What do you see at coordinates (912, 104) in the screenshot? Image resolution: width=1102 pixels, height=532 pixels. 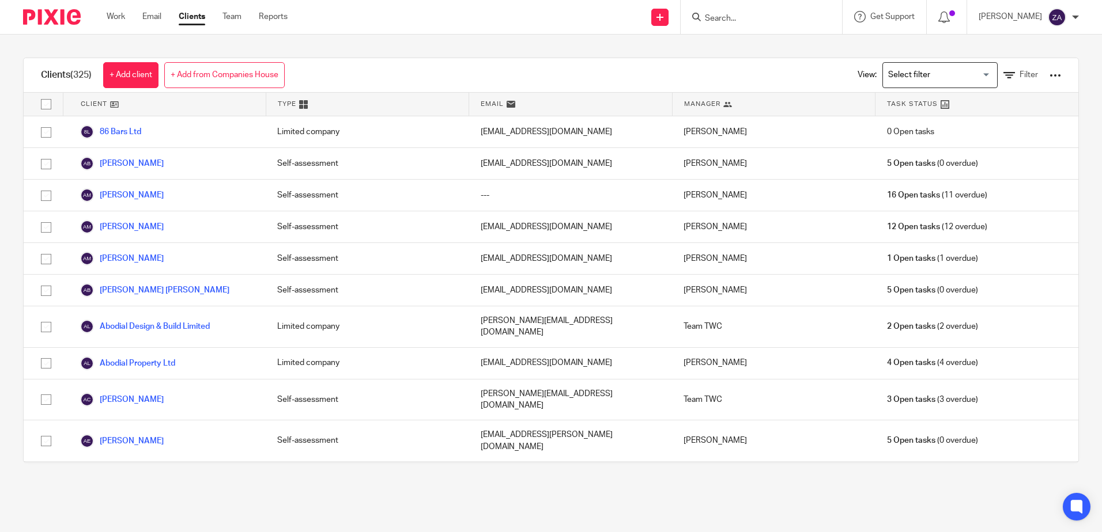 I see `span: Task Status` at bounding box center [912, 104].